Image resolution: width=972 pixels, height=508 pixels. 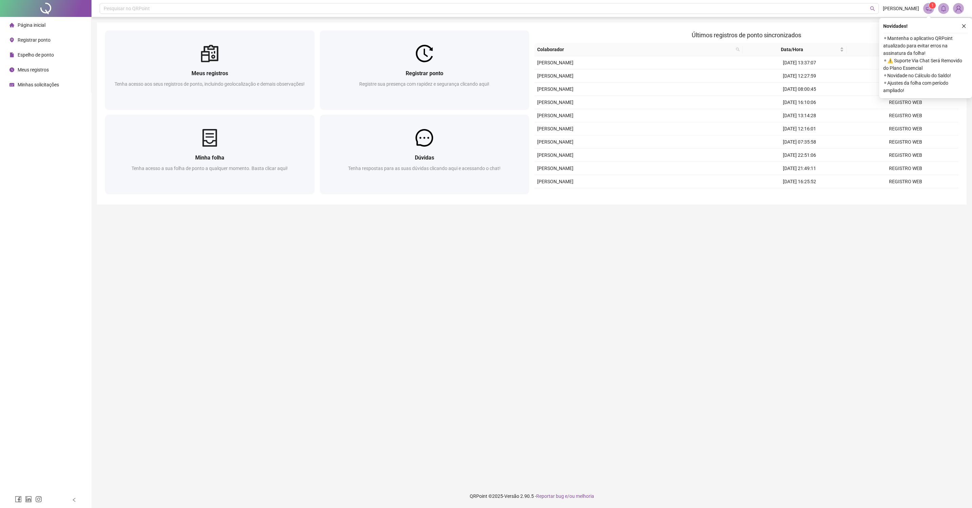 What do you see at coordinates (898, 49) in the screenshot?
I see `th: Origem` at bounding box center [898, 49].